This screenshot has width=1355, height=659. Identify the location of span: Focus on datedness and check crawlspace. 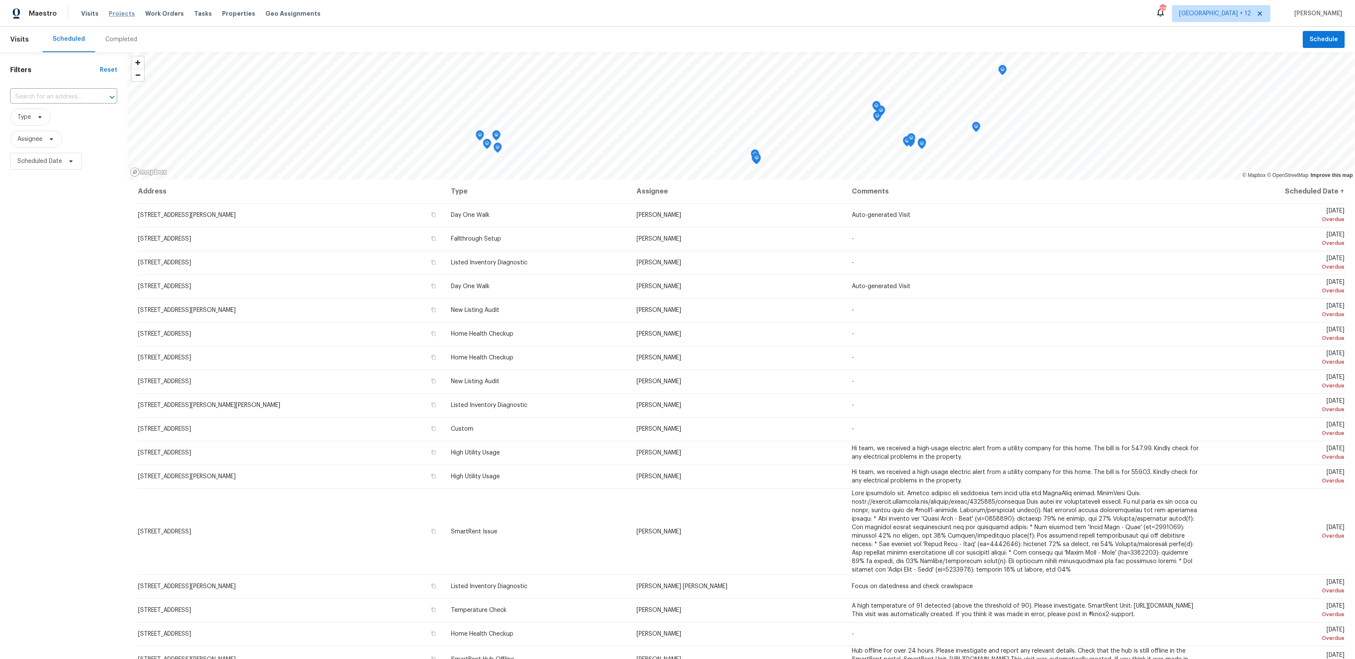
(912, 587).